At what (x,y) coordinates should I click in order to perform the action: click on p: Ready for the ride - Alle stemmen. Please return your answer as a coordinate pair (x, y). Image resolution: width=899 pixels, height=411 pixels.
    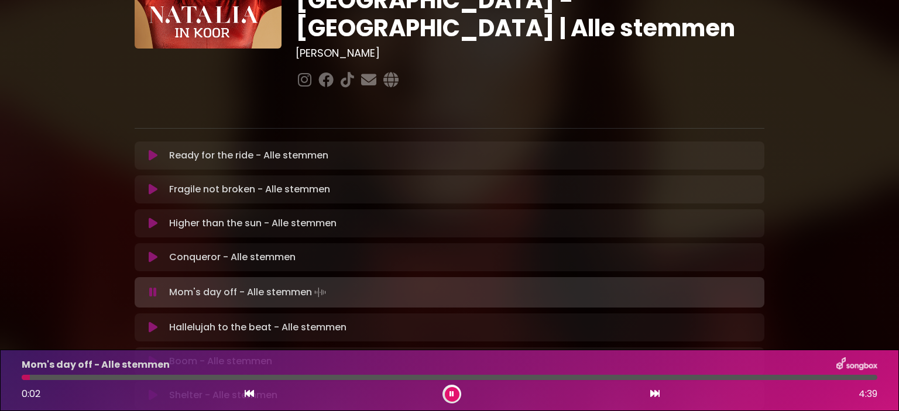
    Looking at the image, I should click on (249, 156).